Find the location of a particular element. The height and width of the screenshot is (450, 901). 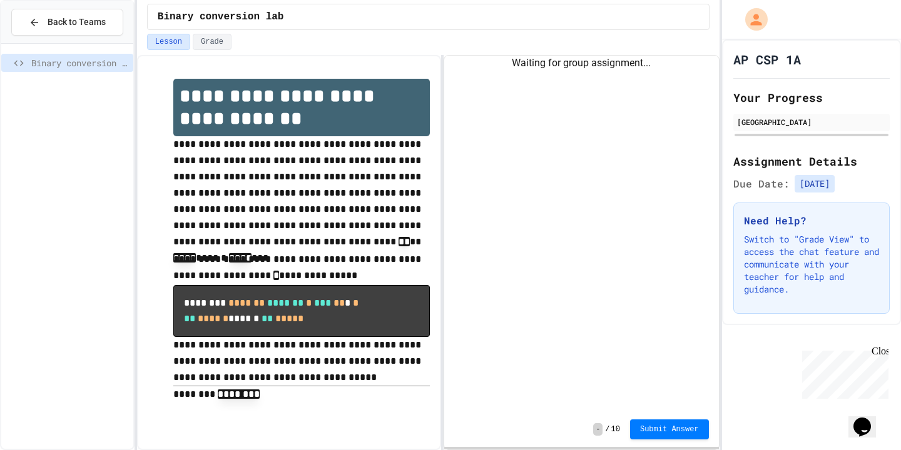

span: Back to Teams is located at coordinates (76, 22).